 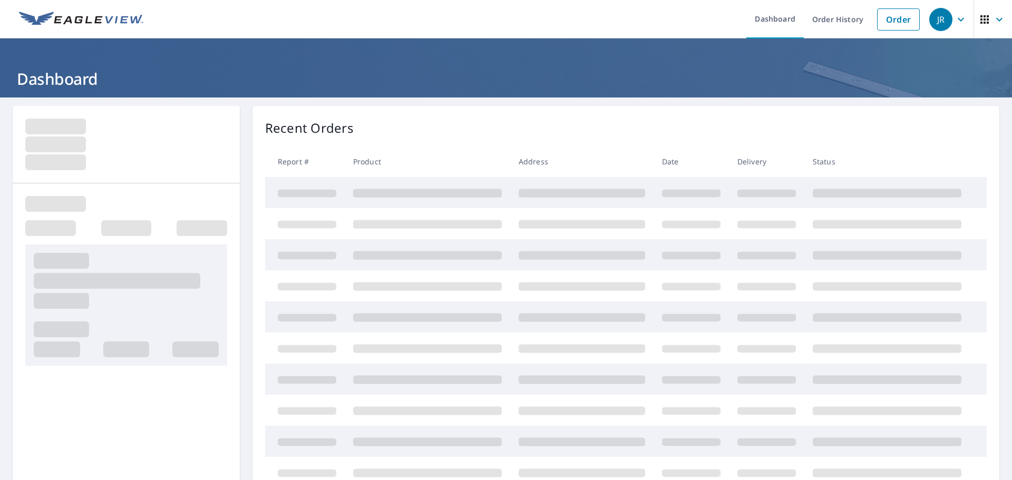 What do you see at coordinates (898, 19) in the screenshot?
I see `a: Order` at bounding box center [898, 19].